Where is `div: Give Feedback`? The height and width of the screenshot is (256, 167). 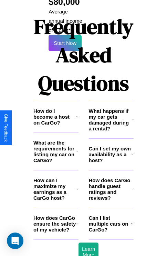 div: Give Feedback is located at coordinates (6, 128).